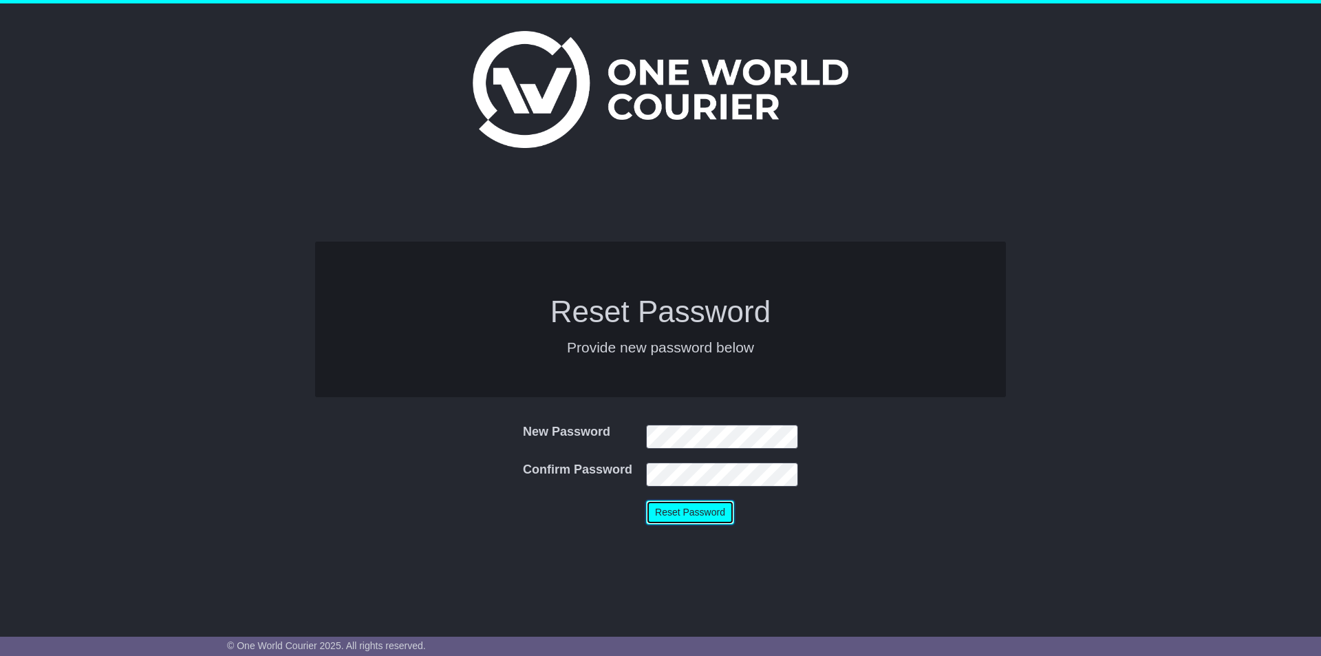 The height and width of the screenshot is (656, 1321). What do you see at coordinates (326, 646) in the screenshot?
I see `span: © One World Courier 2025. All rights reserved.` at bounding box center [326, 646].